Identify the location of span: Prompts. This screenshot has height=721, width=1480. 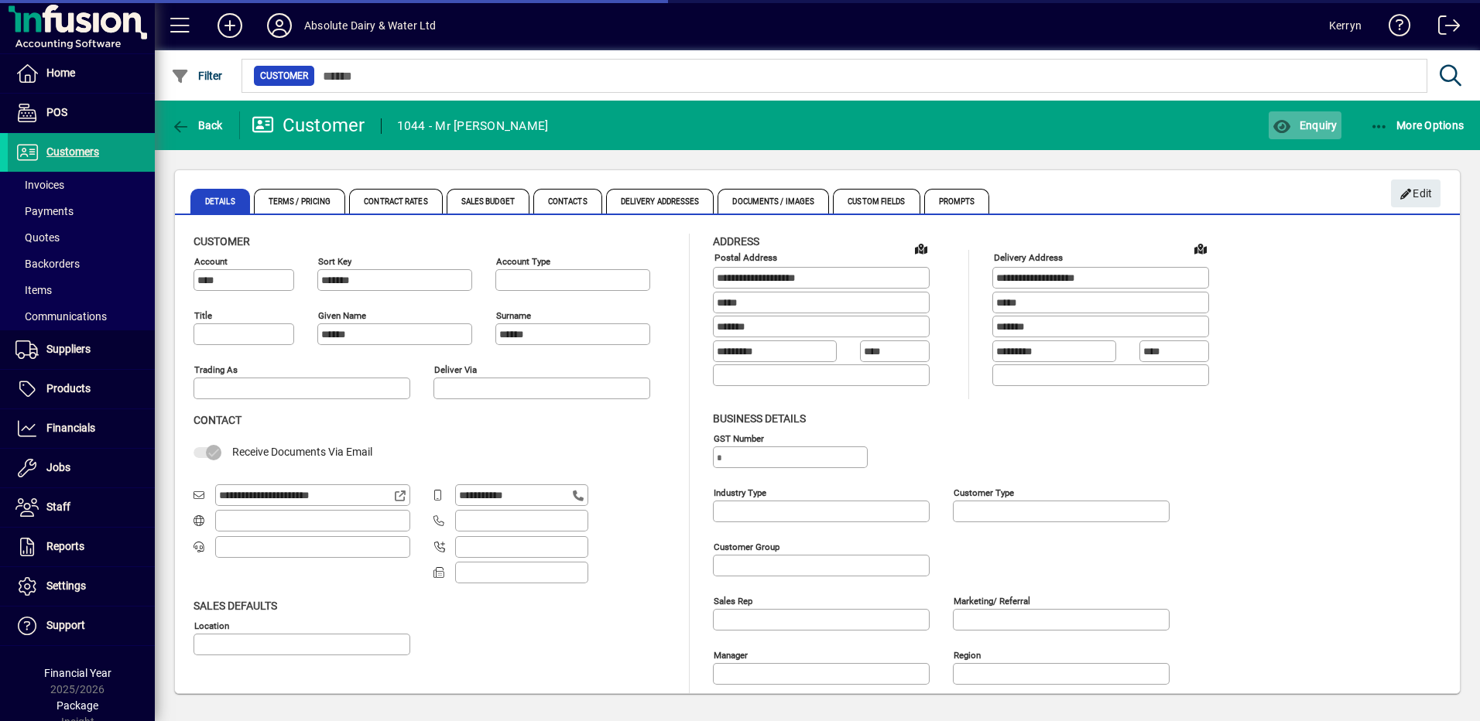
(957, 201).